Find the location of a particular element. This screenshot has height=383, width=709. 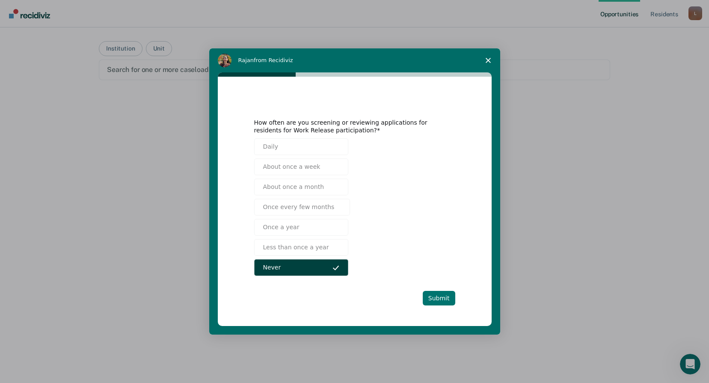

img: Profile image for Rajan is located at coordinates (225, 60).